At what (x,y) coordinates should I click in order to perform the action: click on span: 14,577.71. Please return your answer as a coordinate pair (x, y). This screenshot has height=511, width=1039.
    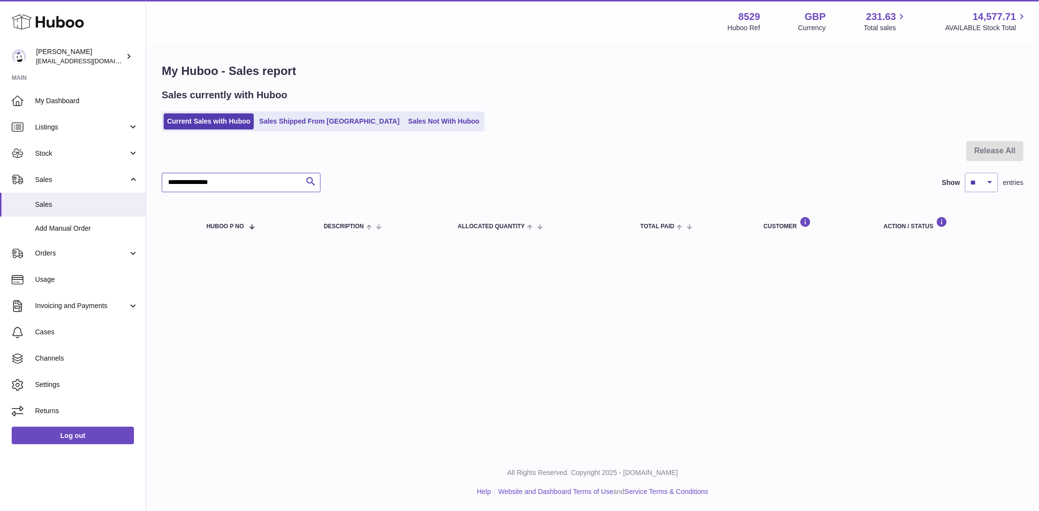
    Looking at the image, I should click on (994, 17).